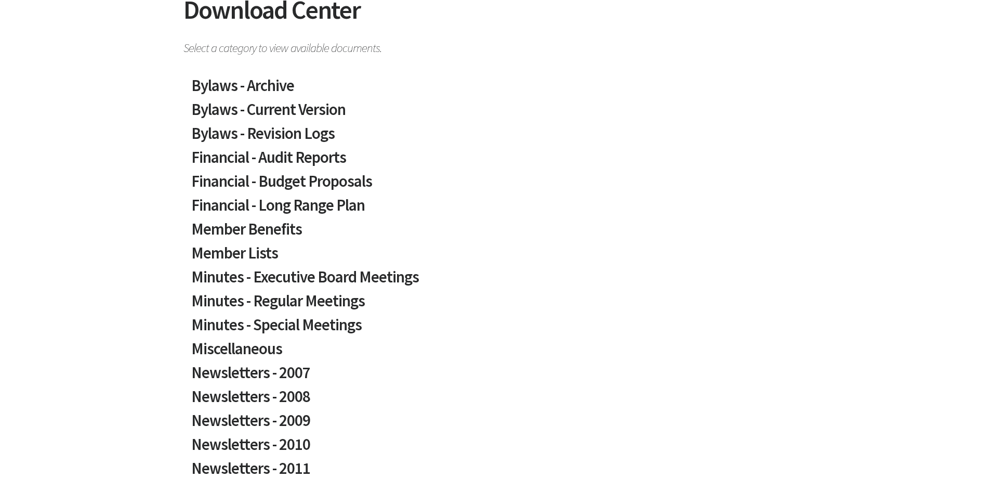  What do you see at coordinates (495, 400) in the screenshot?
I see `h2: Newsletters - 2008` at bounding box center [495, 400].